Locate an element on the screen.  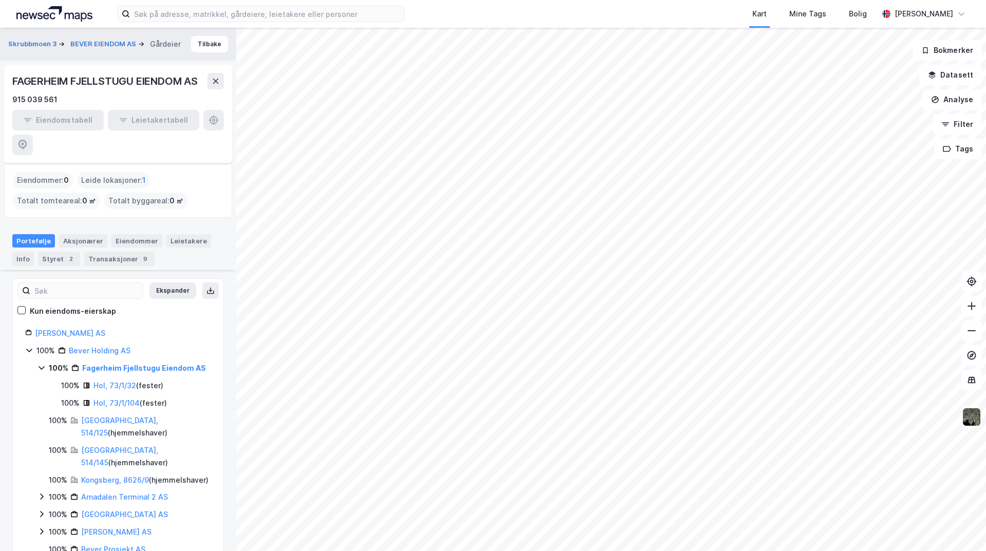
img: logo.a4113a55bc3d86da70a041830d287a7e.svg is located at coordinates (54, 14).